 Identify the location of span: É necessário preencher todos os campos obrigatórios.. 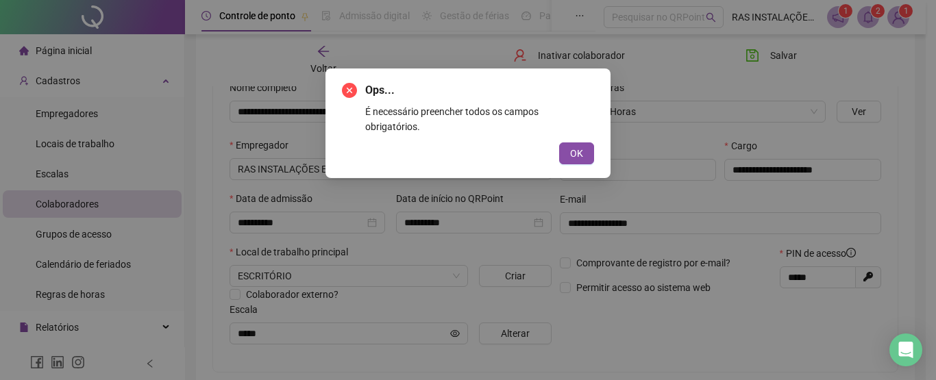
(451, 119).